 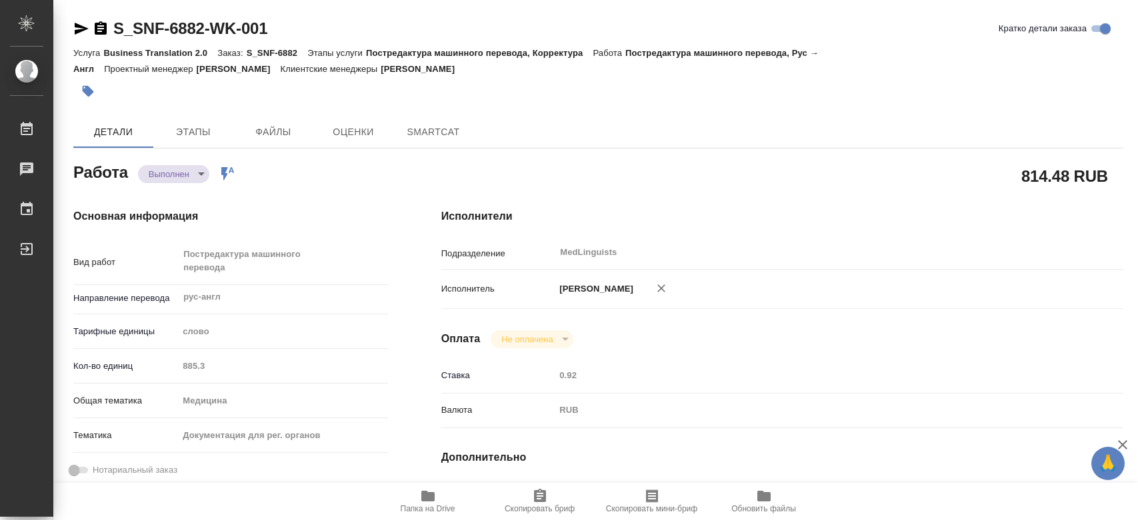 What do you see at coordinates (1042, 29) in the screenshot?
I see `span: Кратко детали заказа` at bounding box center [1042, 29].